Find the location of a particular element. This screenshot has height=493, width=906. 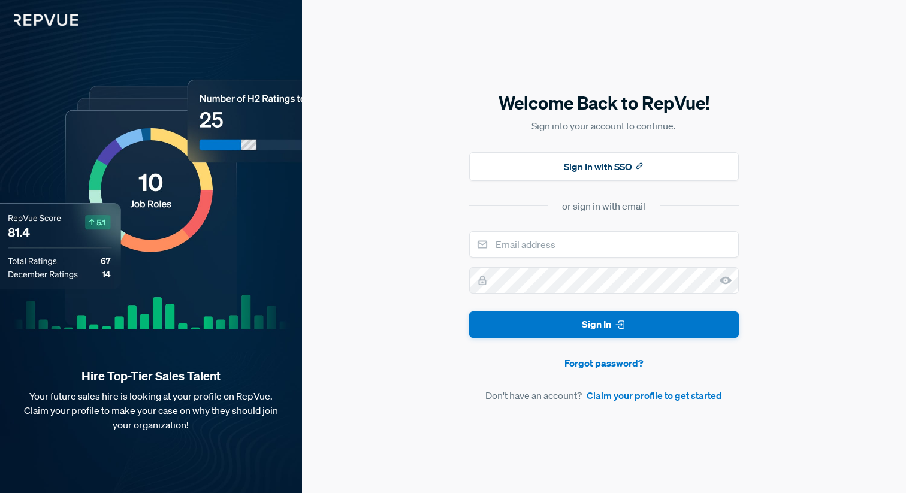

button: Sign In with SSO is located at coordinates (604, 167).